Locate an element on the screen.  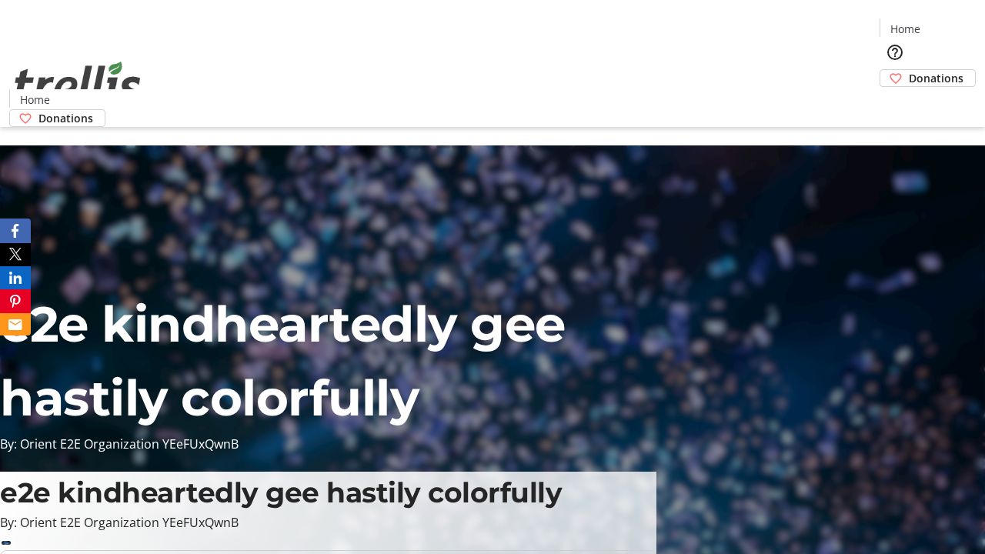
img: Orient E2E Organization YEeFUxQwnB's Logo is located at coordinates (78, 83).